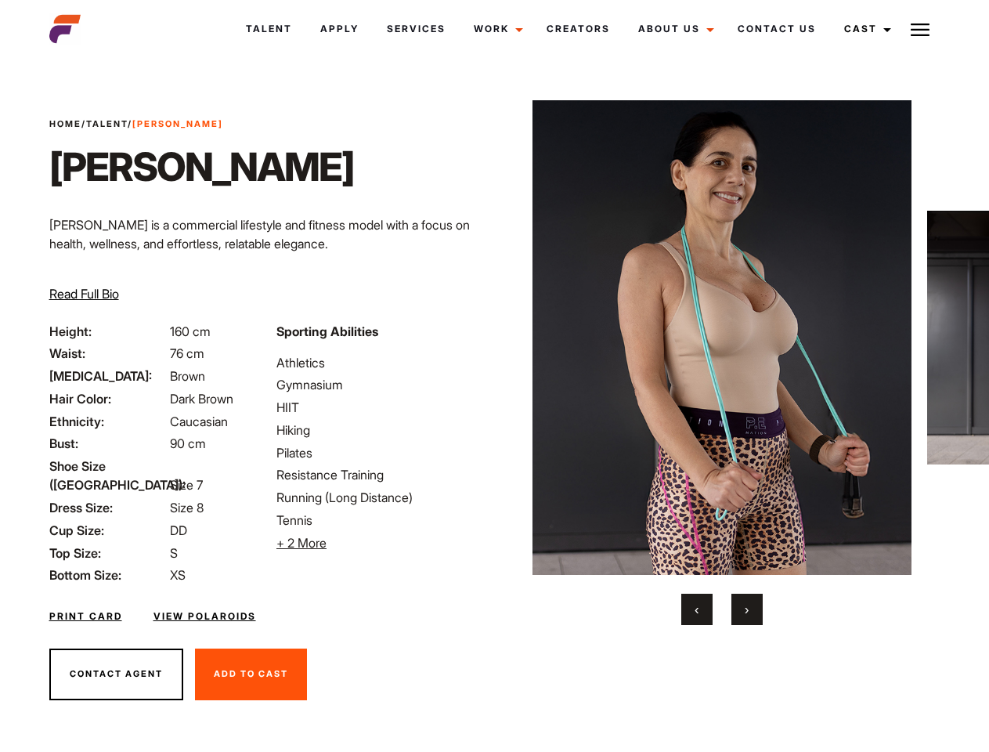 The width and height of the screenshot is (989, 752). I want to click on span: + 2 More, so click(302, 543).